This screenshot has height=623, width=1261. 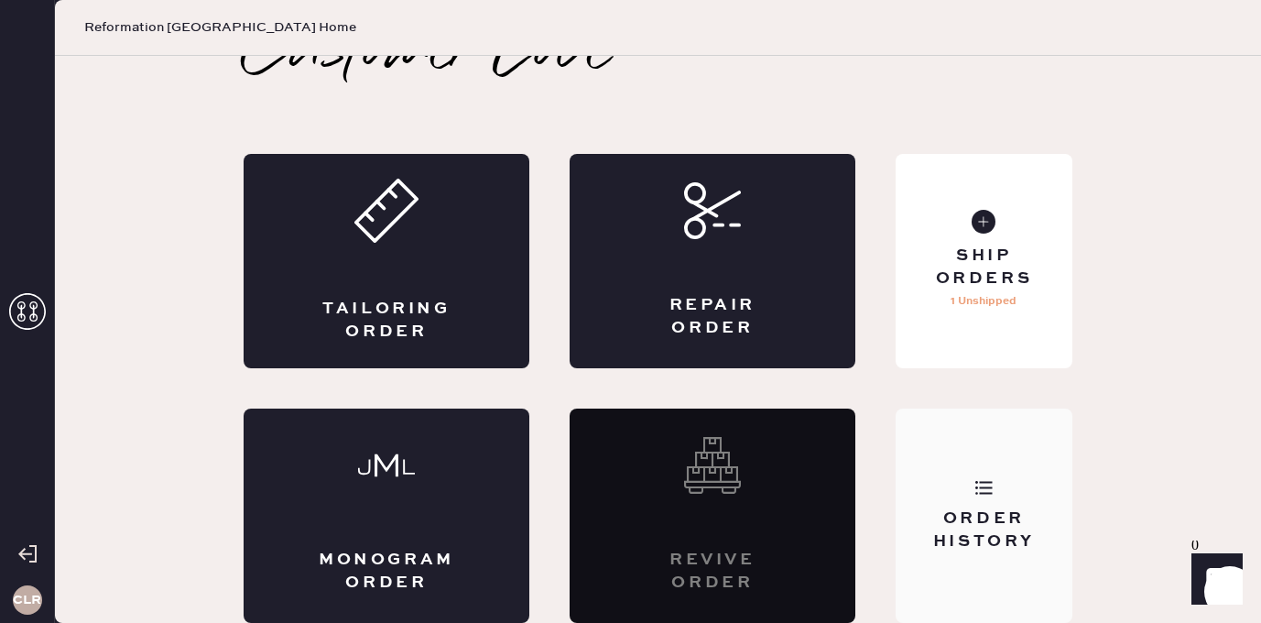 What do you see at coordinates (427, 51) in the screenshot?
I see `h2: Customer Love` at bounding box center [427, 51].